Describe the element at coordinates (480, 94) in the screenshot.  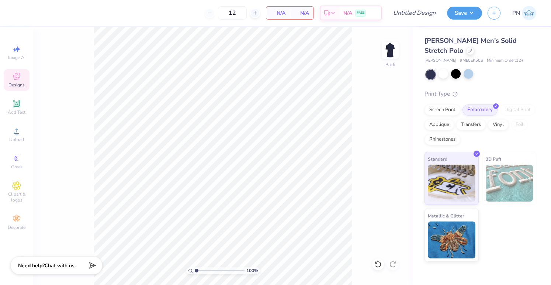
I see `div: Print Type` at that location.